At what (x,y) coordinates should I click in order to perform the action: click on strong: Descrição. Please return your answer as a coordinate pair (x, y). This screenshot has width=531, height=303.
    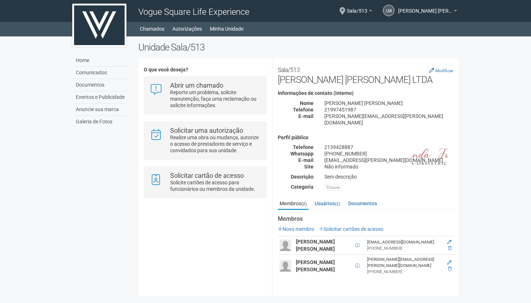
    Looking at the image, I should click on (302, 177).